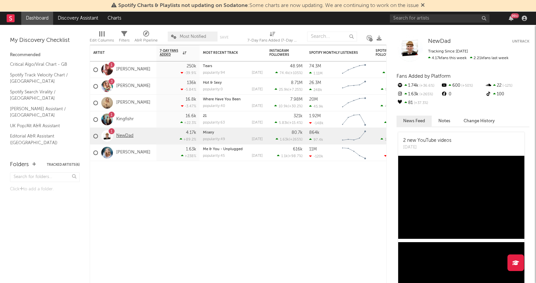 The height and width of the screenshot is (283, 536). Describe the element at coordinates (439, 41) in the screenshot. I see `span: NewDad` at that location.